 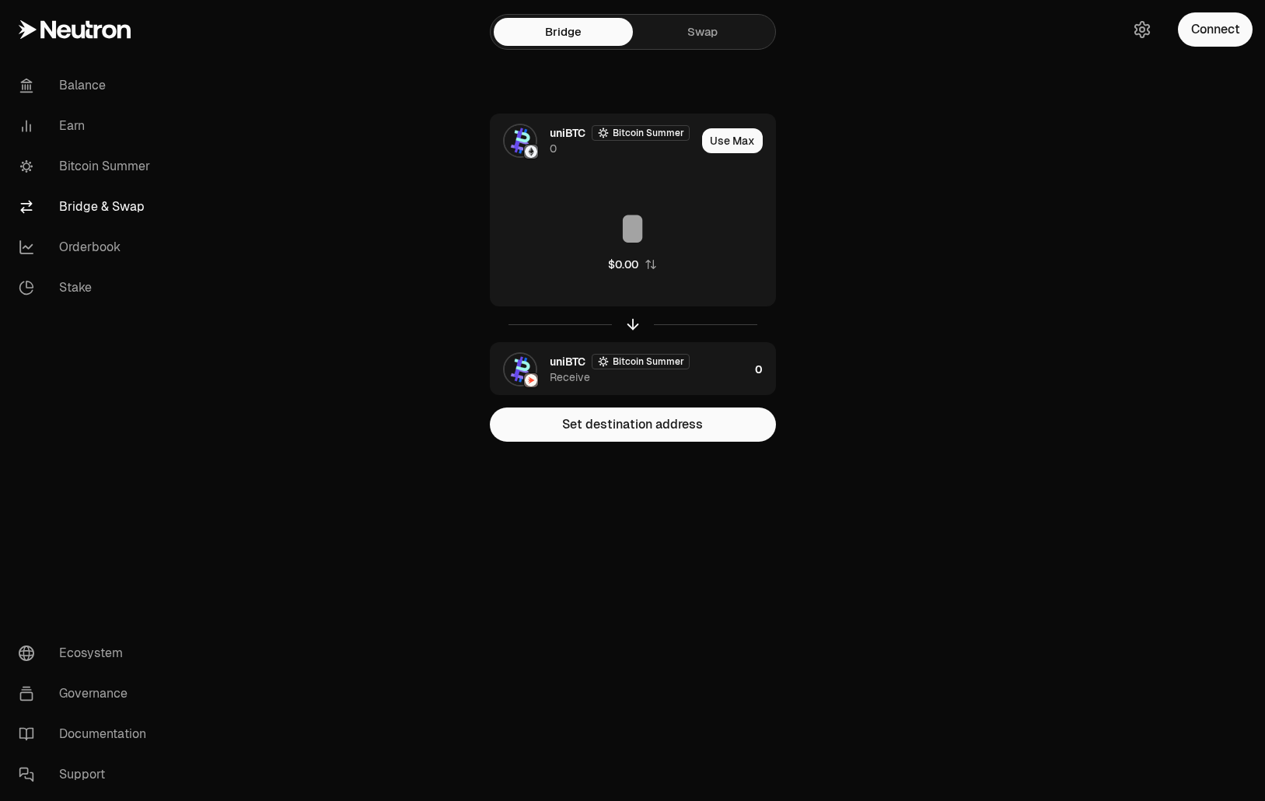 I want to click on a: Earn, so click(x=87, y=126).